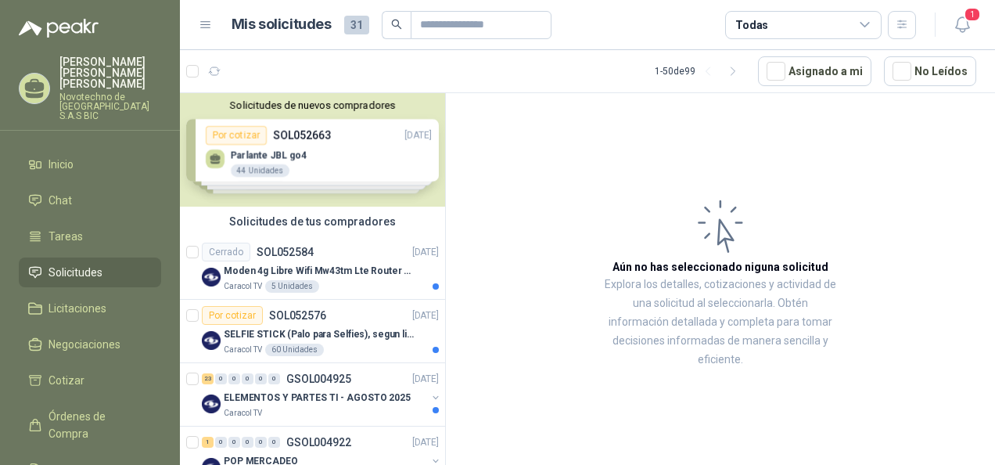 The height and width of the screenshot is (465, 995). Describe the element at coordinates (90, 344) in the screenshot. I see `a: Negociaciones` at that location.